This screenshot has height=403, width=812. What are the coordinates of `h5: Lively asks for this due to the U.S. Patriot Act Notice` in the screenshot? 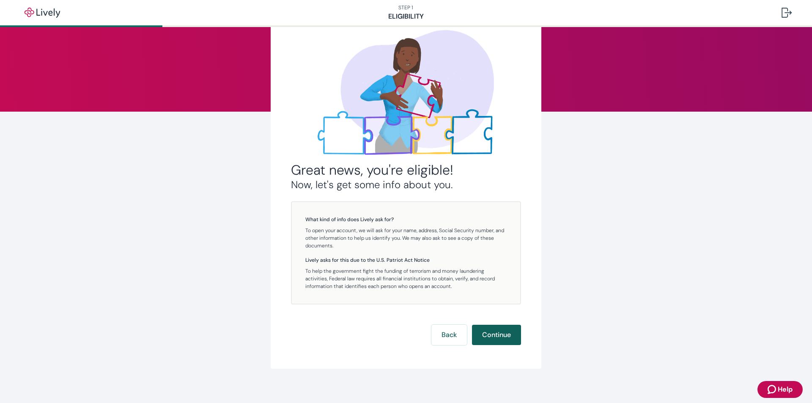 It's located at (406, 260).